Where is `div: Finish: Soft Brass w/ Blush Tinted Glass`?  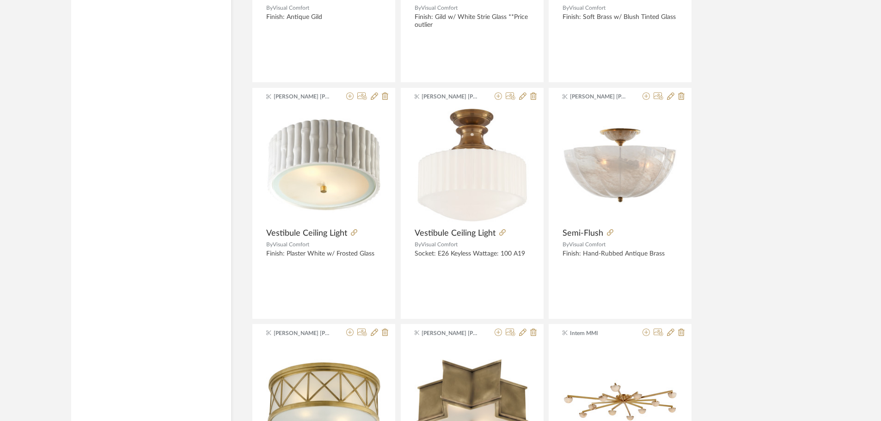
div: Finish: Soft Brass w/ Blush Tinted Glass is located at coordinates (620, 21).